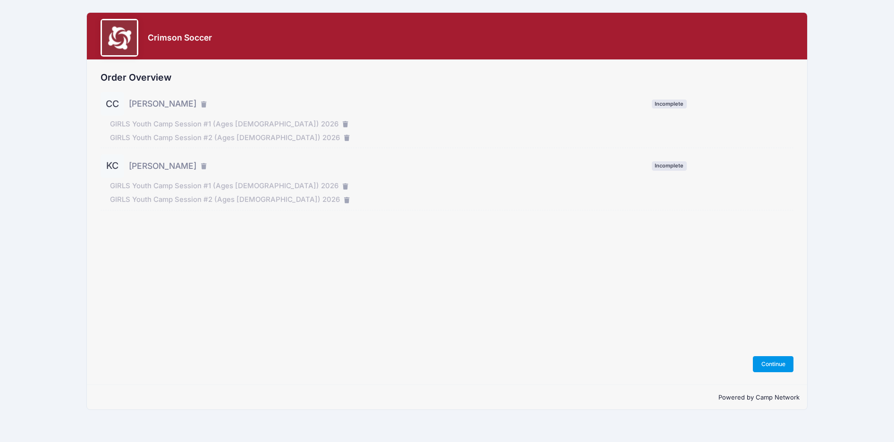 The image size is (894, 442). What do you see at coordinates (180, 37) in the screenshot?
I see `h3: Crimson Soccer` at bounding box center [180, 37].